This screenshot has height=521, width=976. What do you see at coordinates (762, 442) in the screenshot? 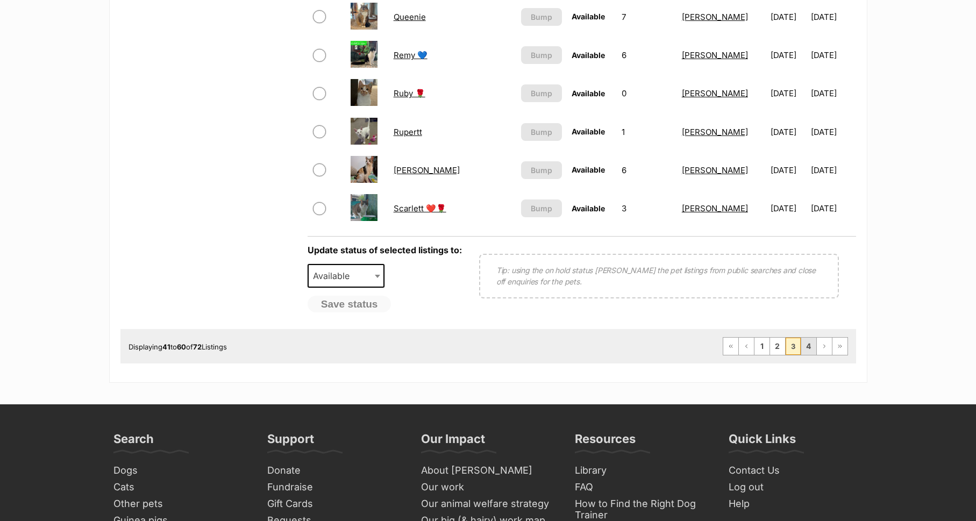
I see `h3: Quick Links` at bounding box center [762, 442].